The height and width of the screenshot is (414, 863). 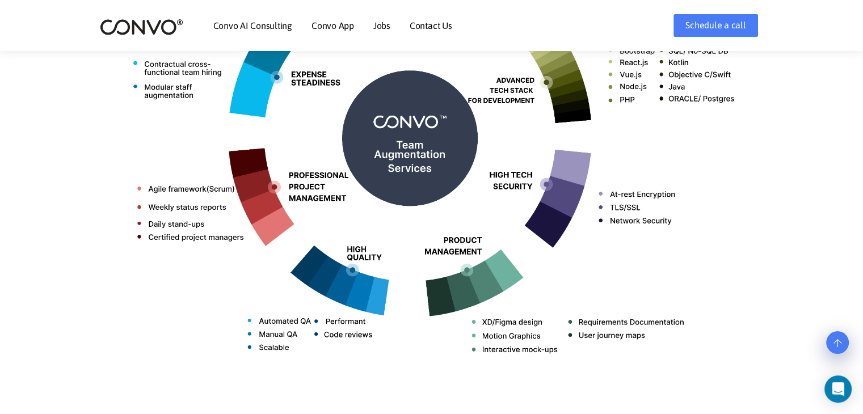 What do you see at coordinates (715, 26) in the screenshot?
I see `a: Schedule a call` at bounding box center [715, 26].